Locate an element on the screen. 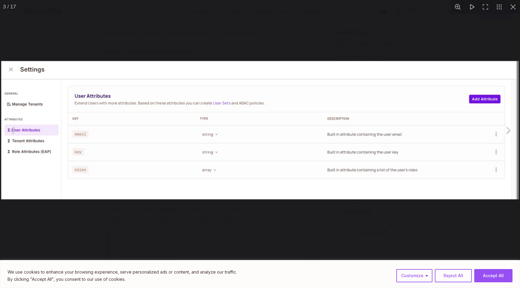 The width and height of the screenshot is (520, 288). p: By clicking "Accept All", you consent to our use of cookies. is located at coordinates (122, 280).